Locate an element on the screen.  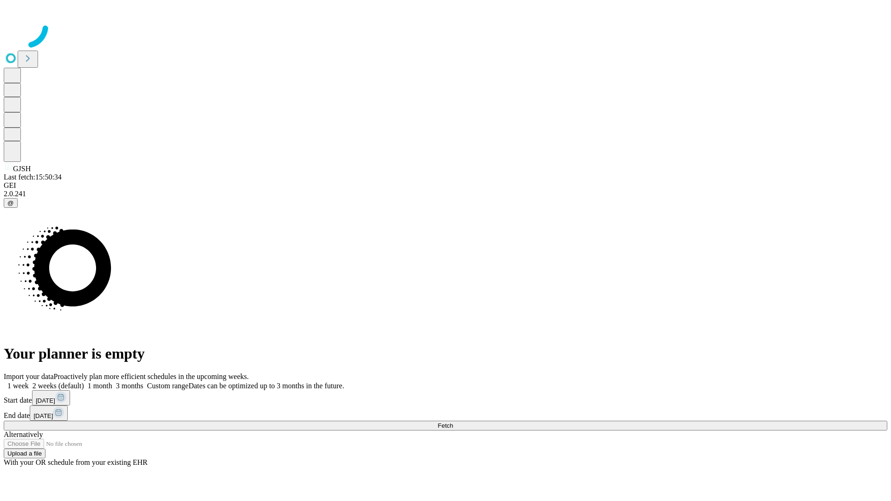
span: With your OR schedule from your existing EHR is located at coordinates (76, 462).